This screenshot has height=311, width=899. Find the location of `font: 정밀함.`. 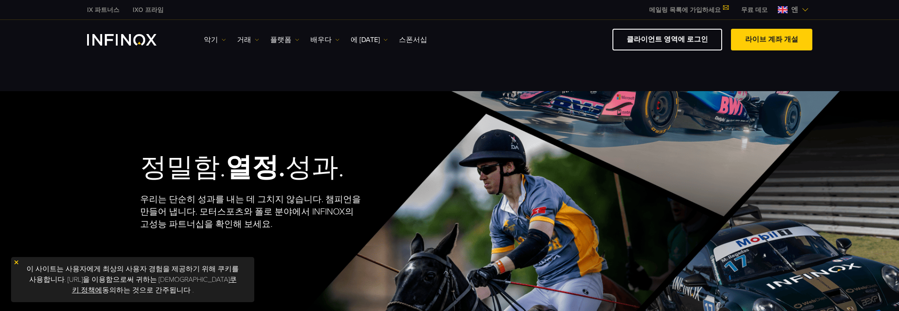

font: 정밀함. is located at coordinates (183, 168).